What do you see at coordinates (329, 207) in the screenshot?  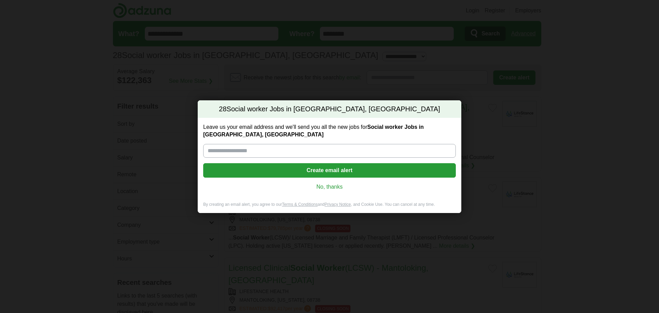 I see `div: By creating an email alert, you agree to our and , and Cookie Use. You can cancel at any time.` at bounding box center [329, 207].